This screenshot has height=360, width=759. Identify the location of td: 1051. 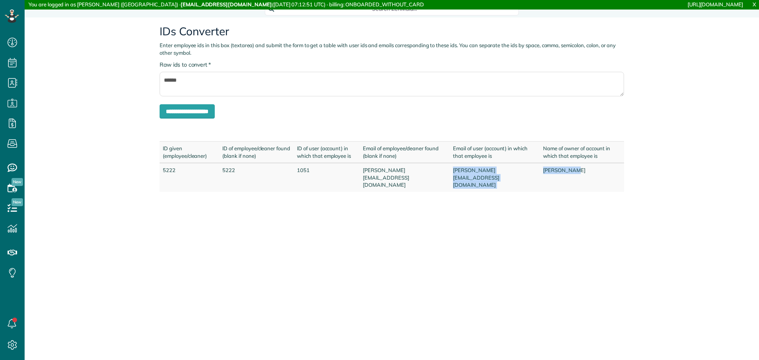
(327, 177).